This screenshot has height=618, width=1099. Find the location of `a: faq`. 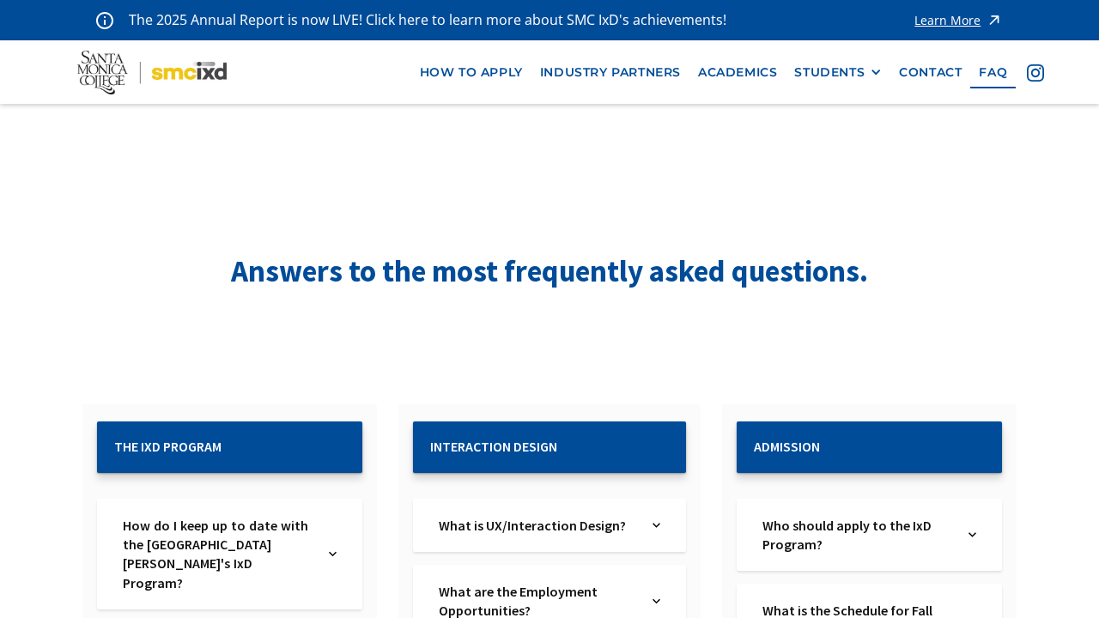

a: faq is located at coordinates (992, 72).